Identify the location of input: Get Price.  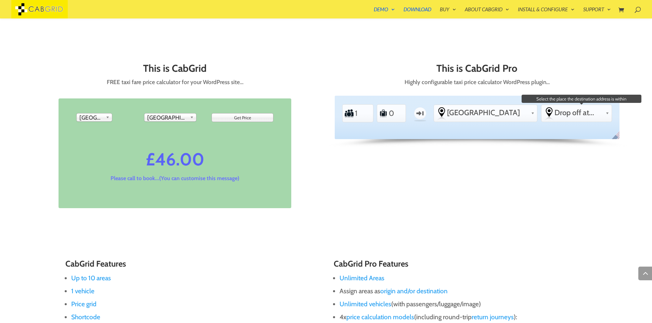
(242, 118).